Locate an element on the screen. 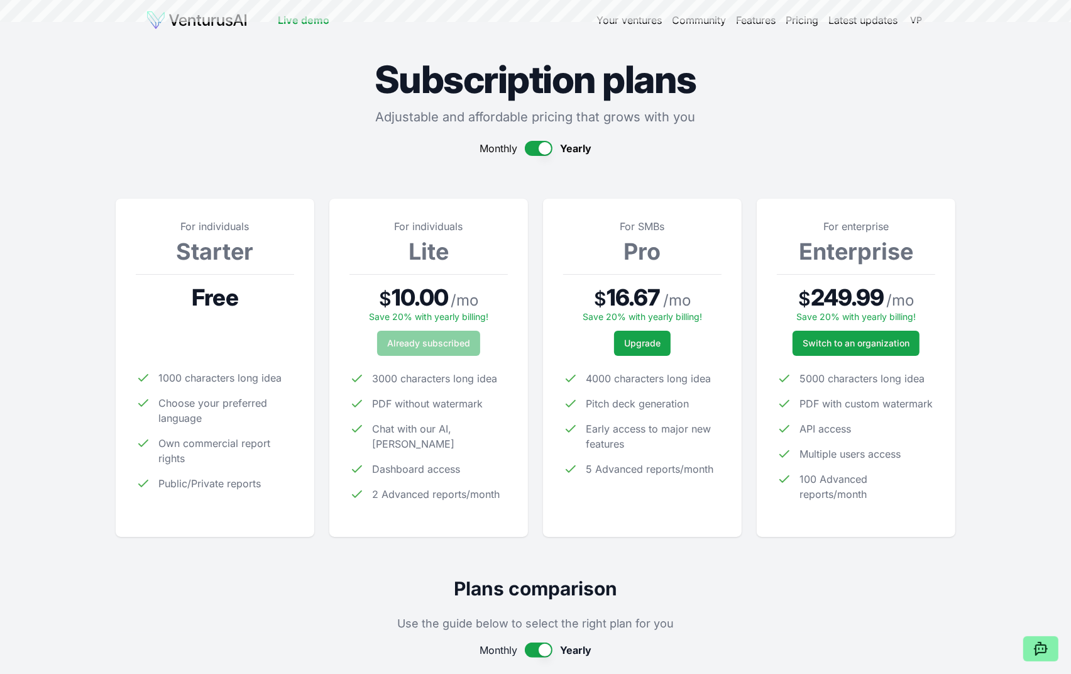 This screenshot has width=1071, height=674. a: Switch to an organization is located at coordinates (856, 343).